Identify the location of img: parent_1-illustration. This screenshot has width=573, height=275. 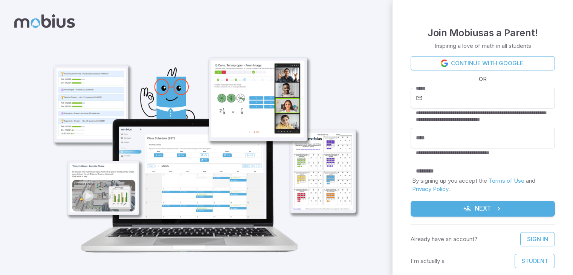
(202, 142).